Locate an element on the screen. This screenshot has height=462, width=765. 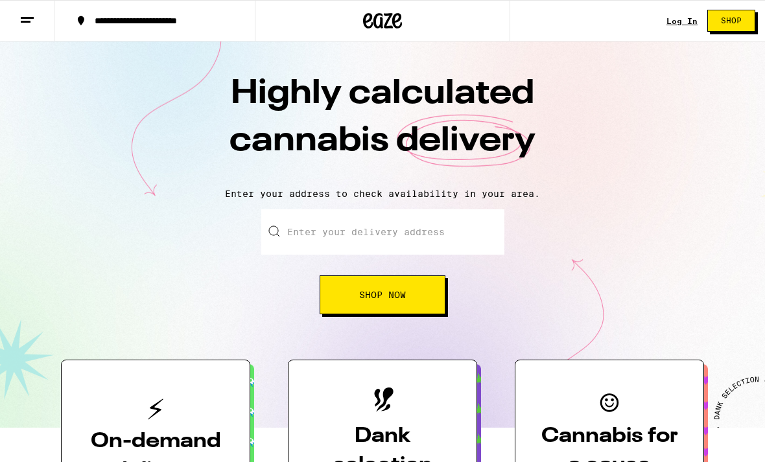
h1: Highly calculated cannabis delivery is located at coordinates (382, 124).